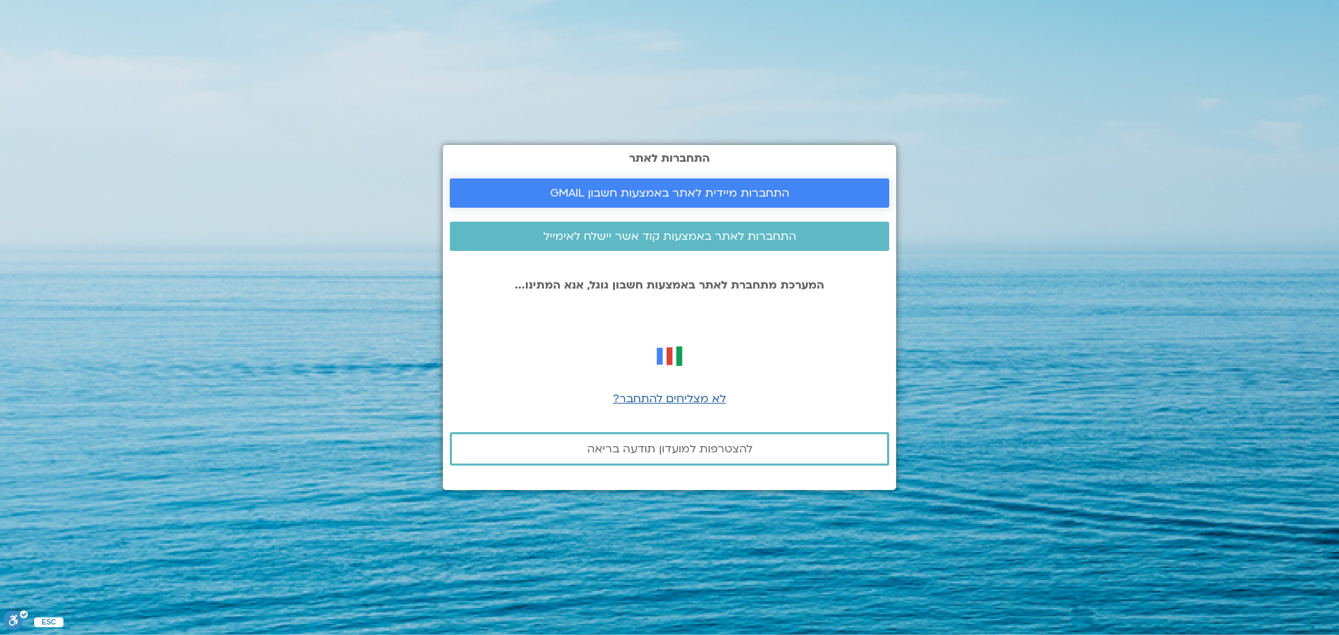 The height and width of the screenshot is (635, 1339). I want to click on span: התחברות מיידית לאתר באמצעות חשבון GMAIL, so click(670, 193).